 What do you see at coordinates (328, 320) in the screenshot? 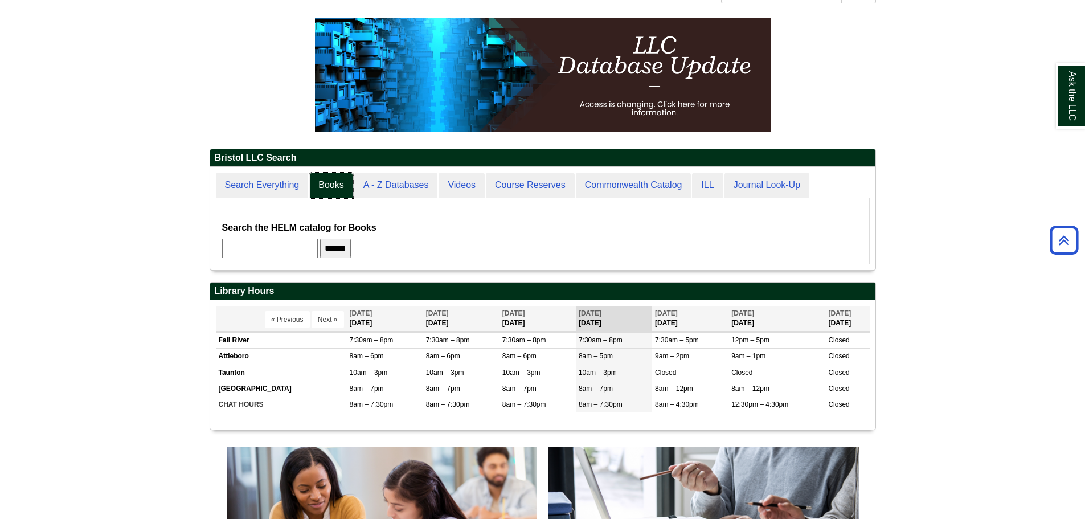
I see `button: Next »` at bounding box center [328, 320].